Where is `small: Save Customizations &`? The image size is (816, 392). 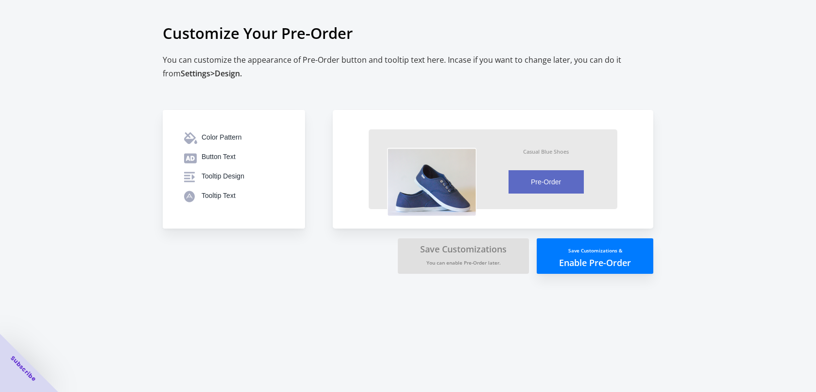
small: Save Customizations & is located at coordinates (595, 250).